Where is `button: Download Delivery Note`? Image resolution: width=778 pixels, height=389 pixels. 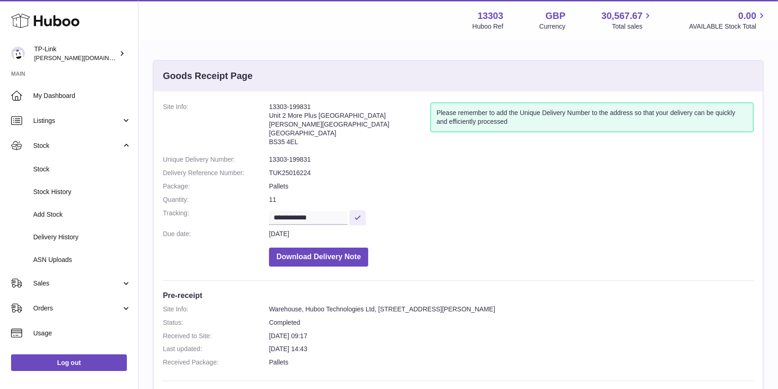
button: Download Delivery Note is located at coordinates (318, 257).